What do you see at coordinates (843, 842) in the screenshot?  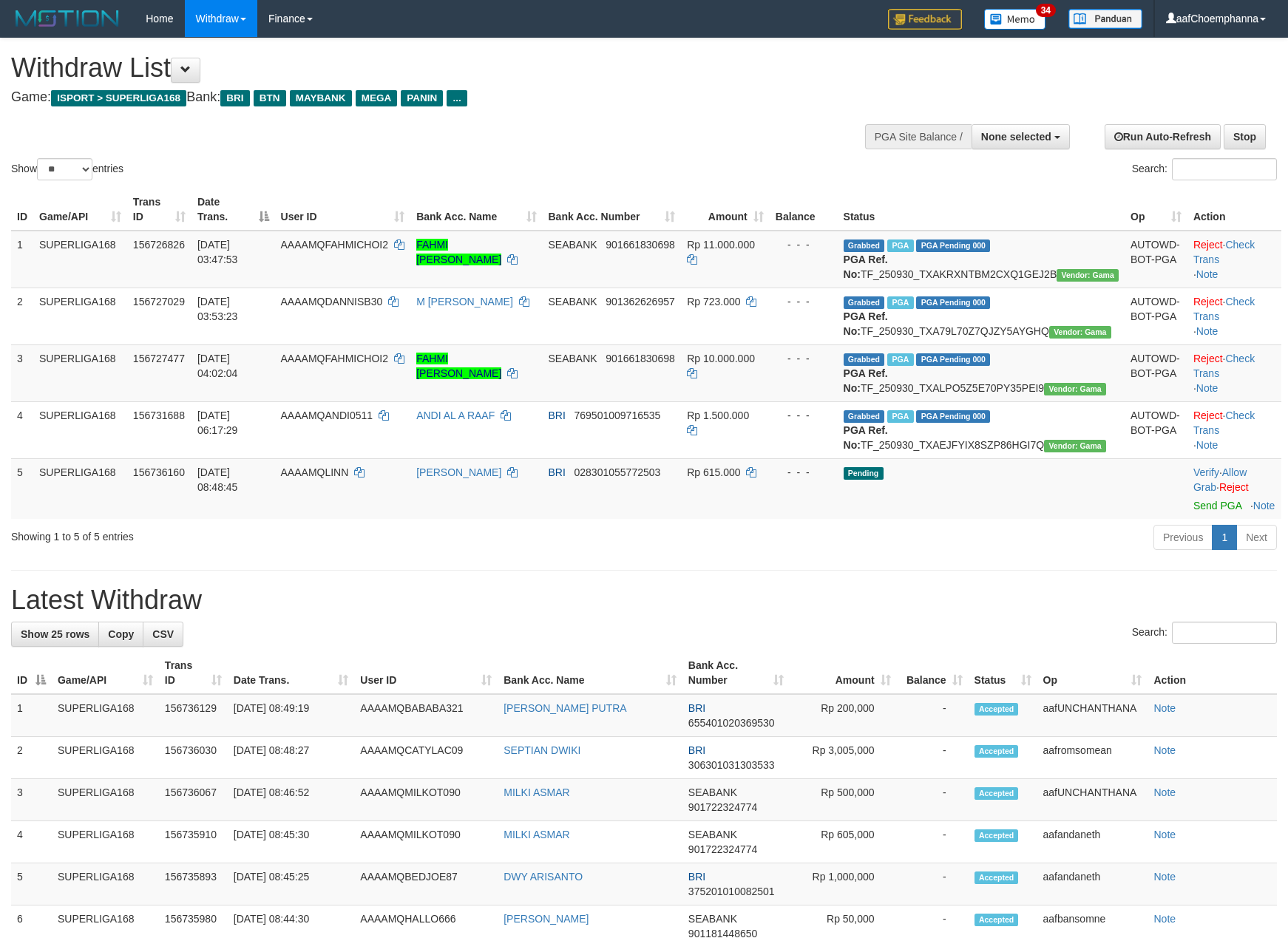 I see `td: Rp 605,000` at bounding box center [843, 842].